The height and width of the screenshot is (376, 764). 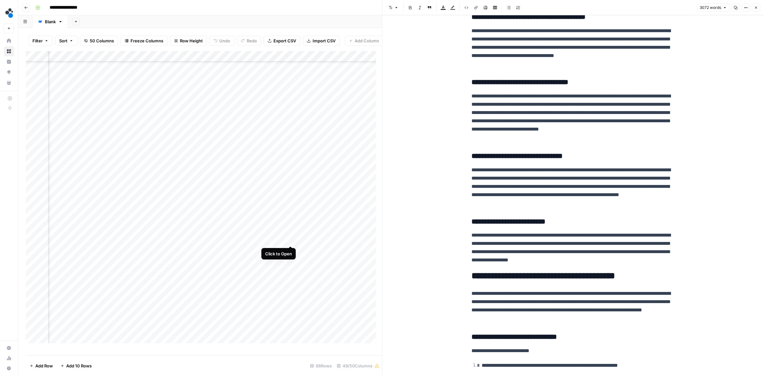 I want to click on a: Usage, so click(x=9, y=358).